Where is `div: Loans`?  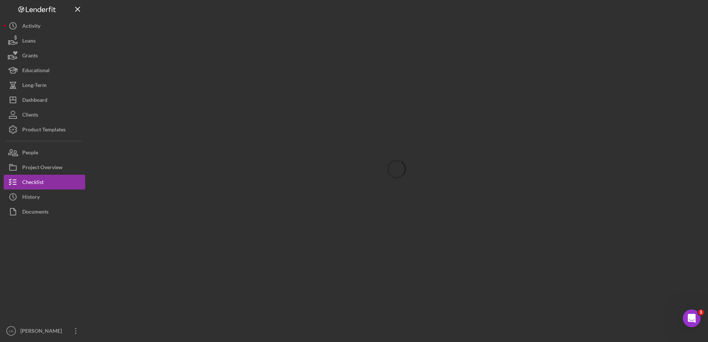 div: Loans is located at coordinates (29, 41).